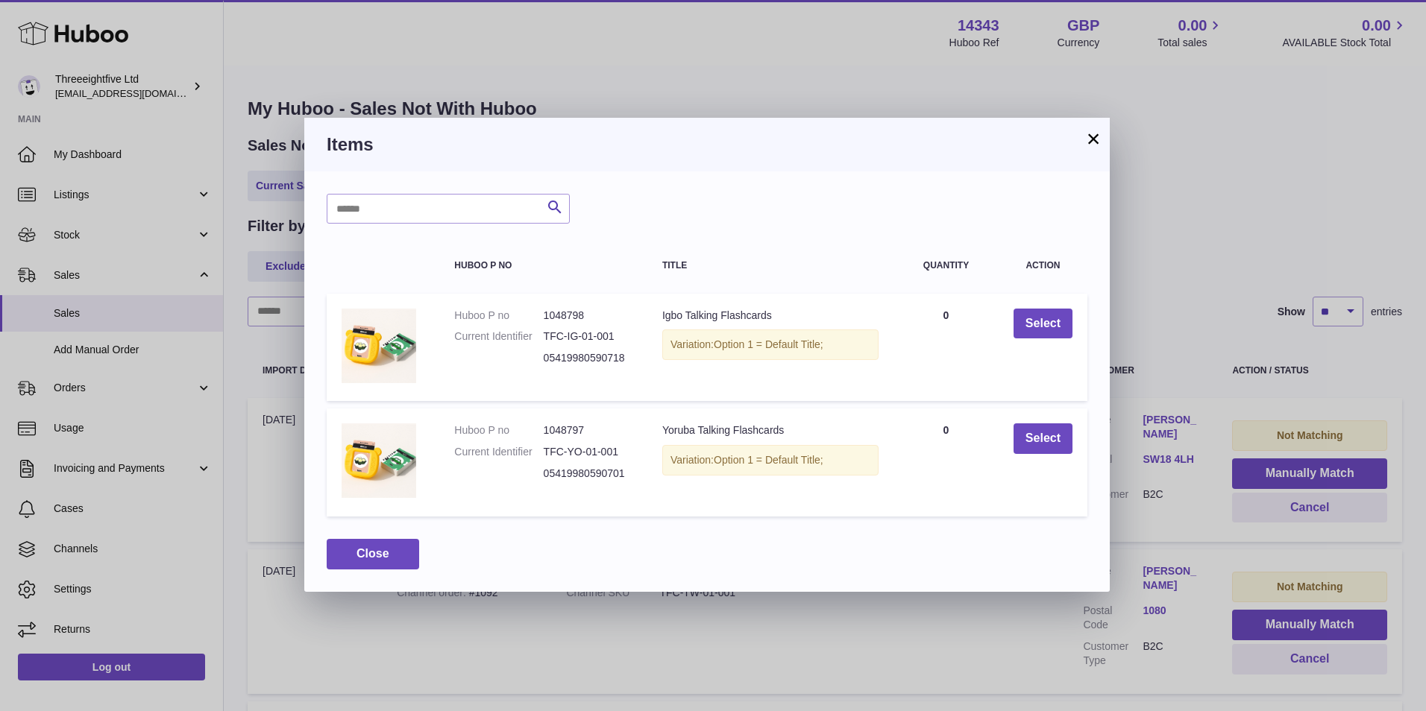 The width and height of the screenshot is (1426, 711). I want to click on th: Huboo P no, so click(543, 265).